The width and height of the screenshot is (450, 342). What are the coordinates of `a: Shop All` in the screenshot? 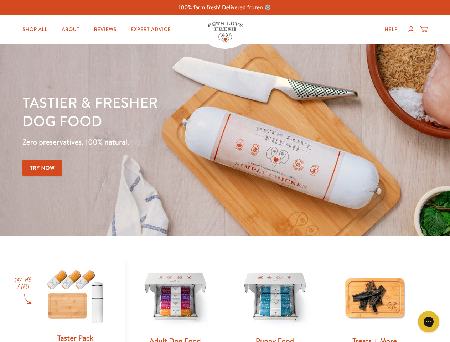 It's located at (35, 30).